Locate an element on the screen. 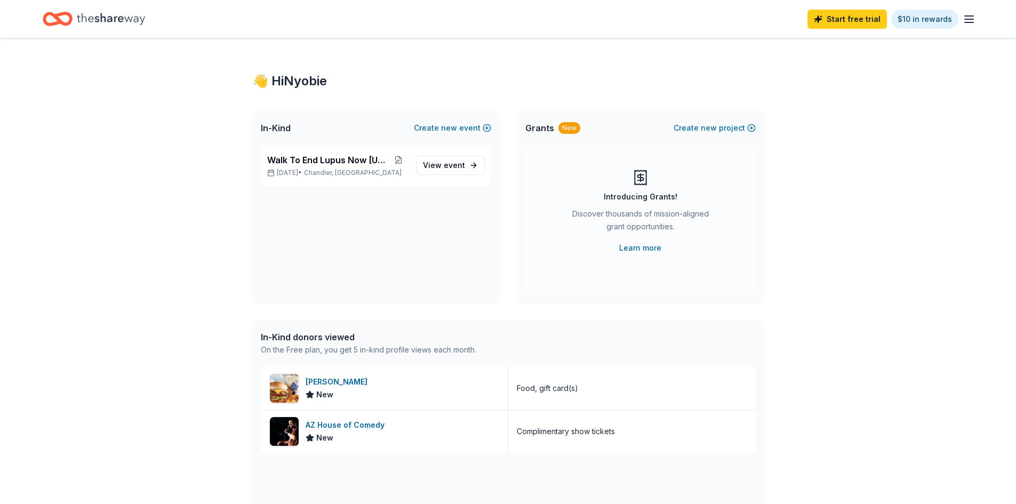 The height and width of the screenshot is (504, 1016). a: View event is located at coordinates (450, 165).